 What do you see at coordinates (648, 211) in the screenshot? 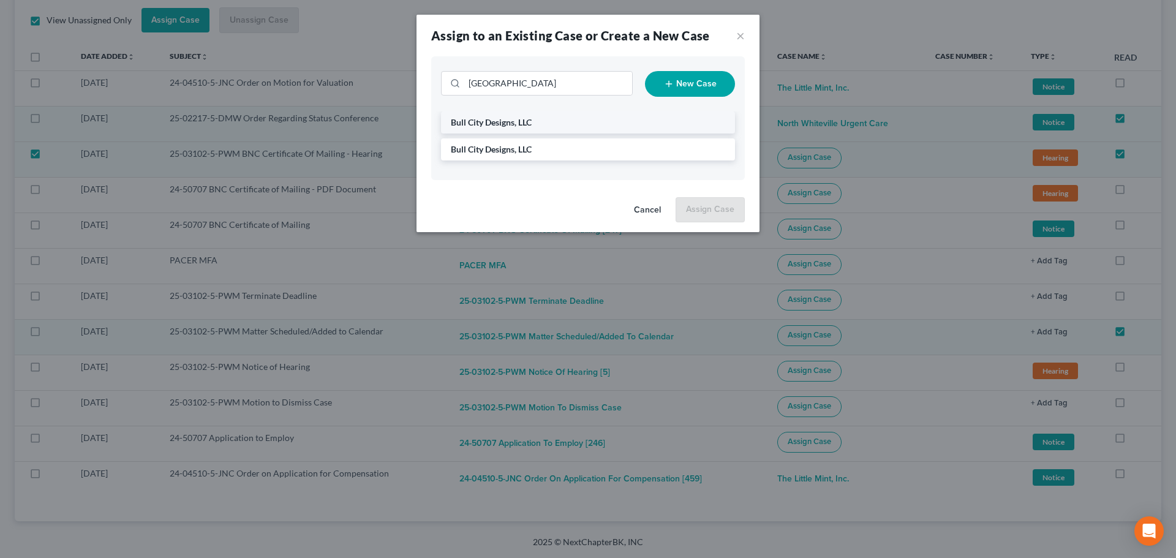
I see `button: Cancel` at bounding box center [648, 211].